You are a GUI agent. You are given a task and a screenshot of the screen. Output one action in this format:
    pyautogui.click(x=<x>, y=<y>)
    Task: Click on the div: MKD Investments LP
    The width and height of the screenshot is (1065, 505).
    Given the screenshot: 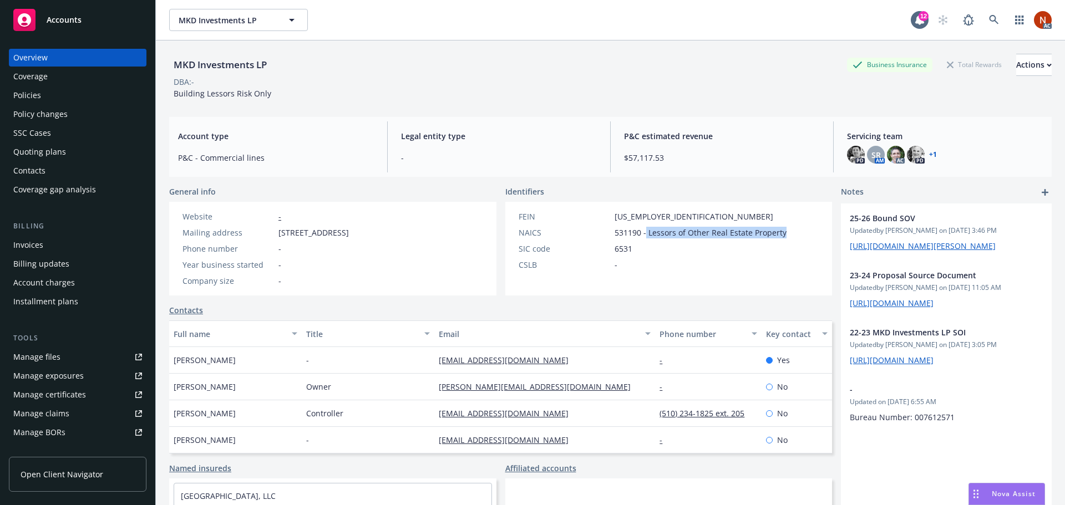 What is the action you would take?
    pyautogui.click(x=220, y=65)
    